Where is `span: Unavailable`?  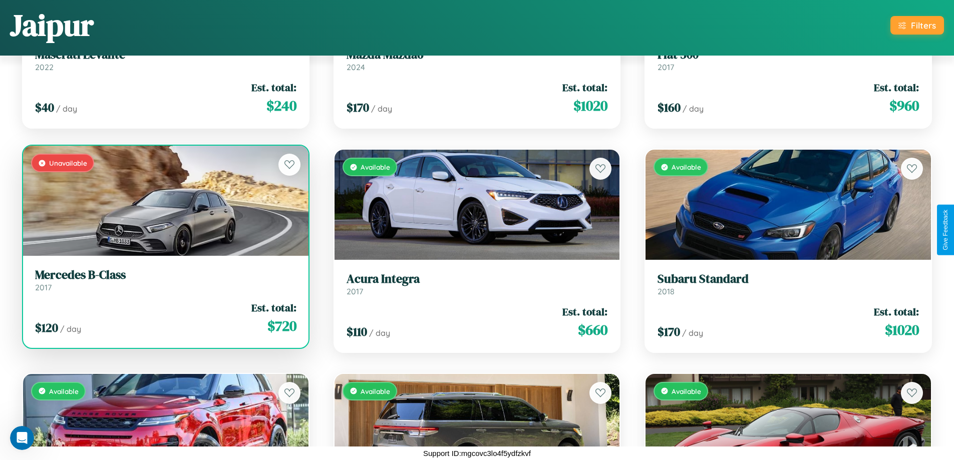 span: Unavailable is located at coordinates (68, 163).